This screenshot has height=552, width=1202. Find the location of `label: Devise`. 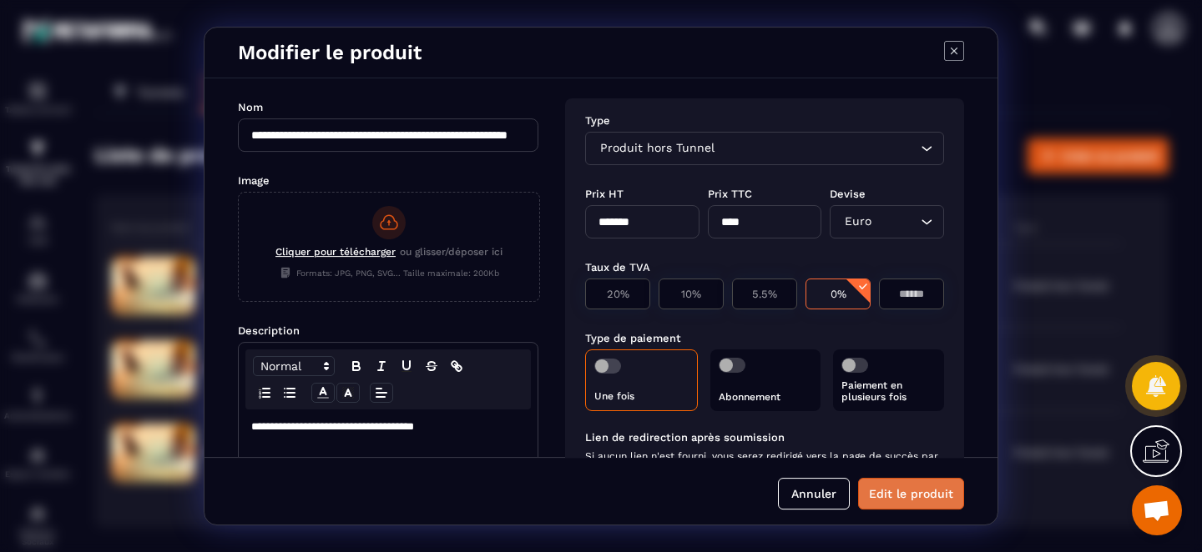

label: Devise is located at coordinates (847, 194).